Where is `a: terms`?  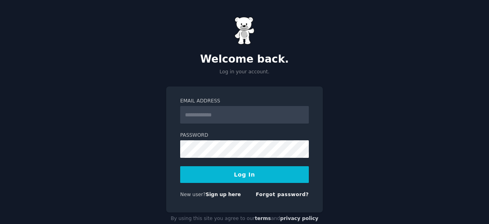
a: terms is located at coordinates (263, 219).